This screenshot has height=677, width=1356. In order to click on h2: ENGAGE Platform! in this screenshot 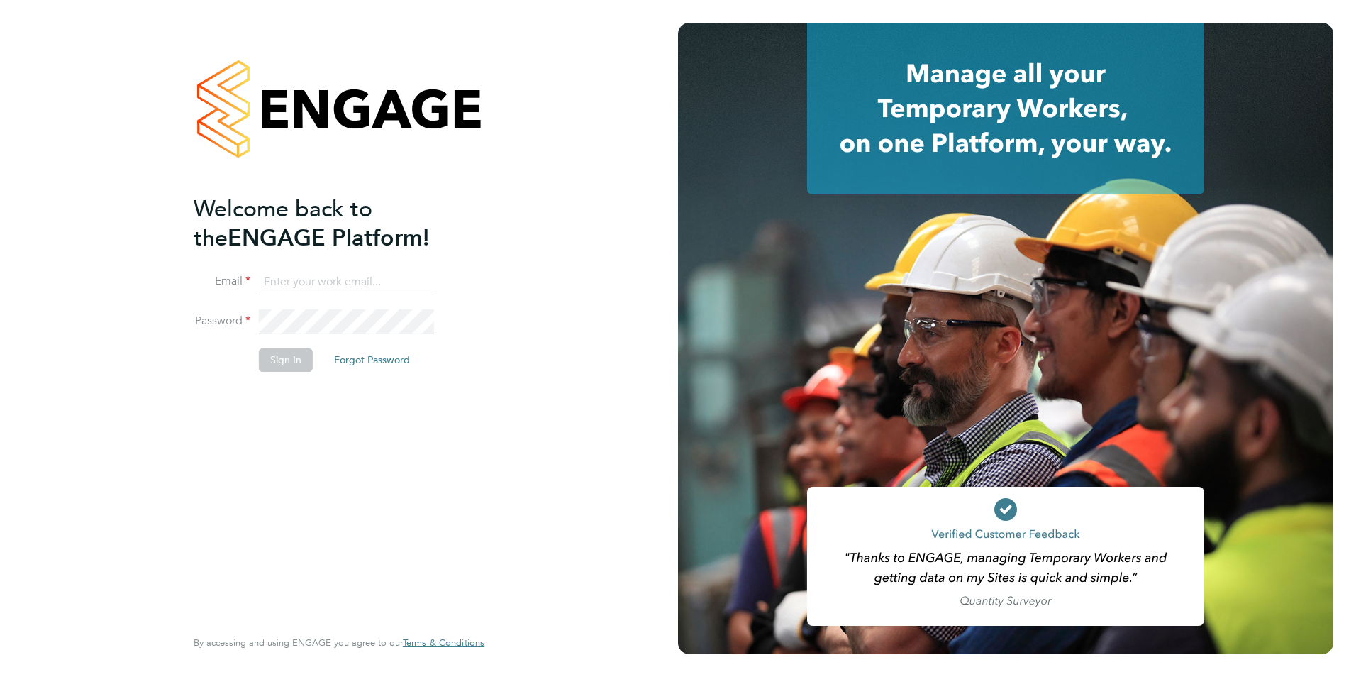, I will do `click(332, 223)`.